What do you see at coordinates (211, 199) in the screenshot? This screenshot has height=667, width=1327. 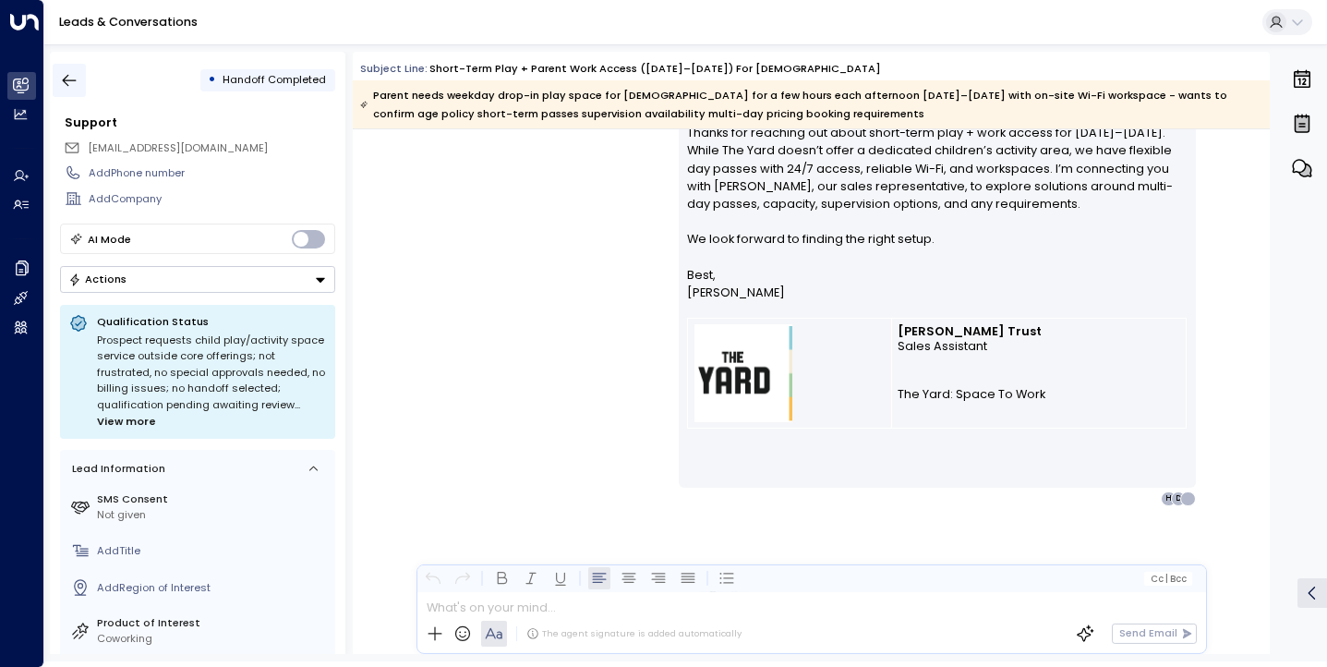 I see `div: AddCompany` at bounding box center [211, 199].